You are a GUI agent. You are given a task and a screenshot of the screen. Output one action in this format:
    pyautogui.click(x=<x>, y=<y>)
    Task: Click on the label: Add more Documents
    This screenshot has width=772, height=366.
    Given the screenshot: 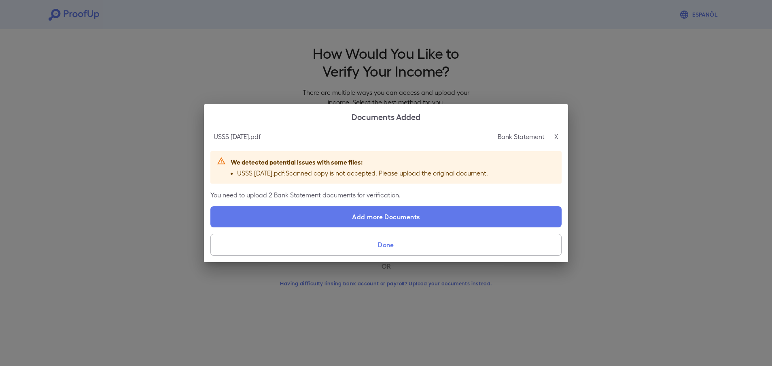 What is the action you would take?
    pyautogui.click(x=386, y=217)
    